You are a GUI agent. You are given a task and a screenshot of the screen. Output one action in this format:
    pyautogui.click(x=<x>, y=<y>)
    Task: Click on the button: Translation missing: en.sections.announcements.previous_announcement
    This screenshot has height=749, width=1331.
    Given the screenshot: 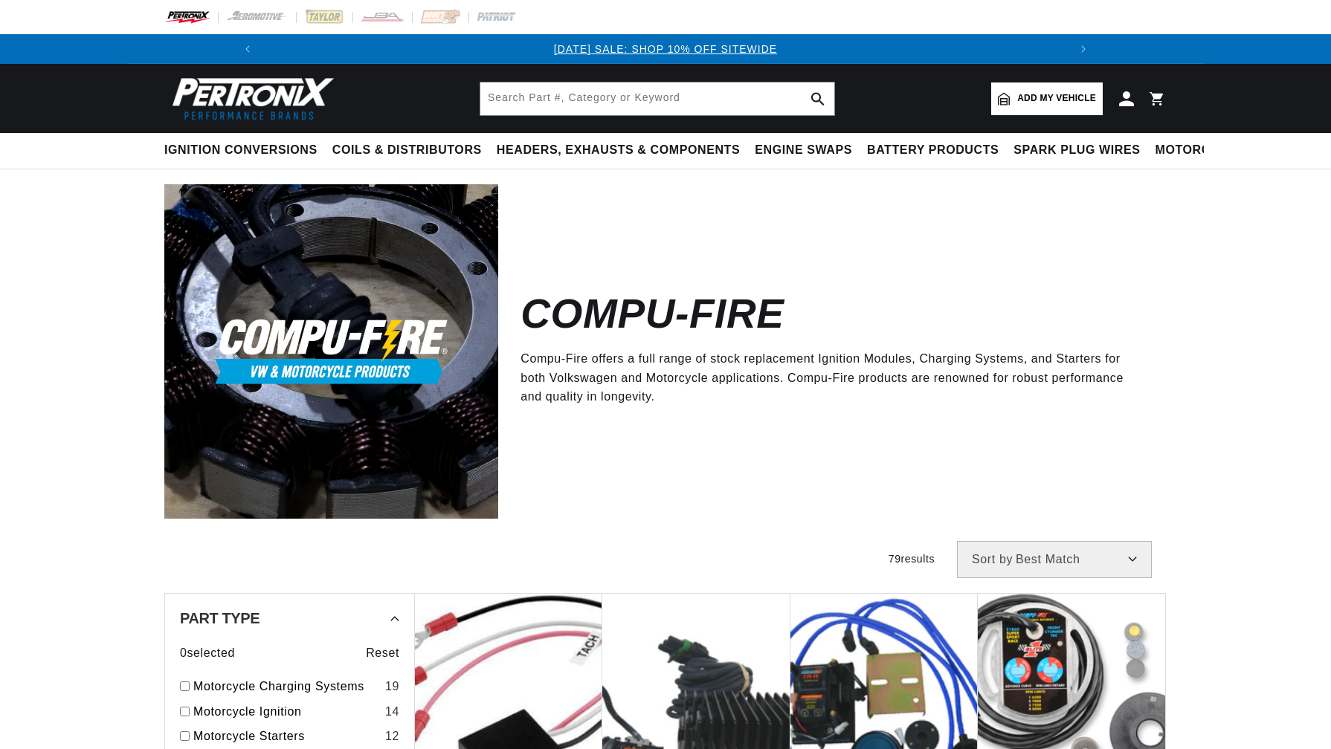 What is the action you would take?
    pyautogui.click(x=248, y=49)
    